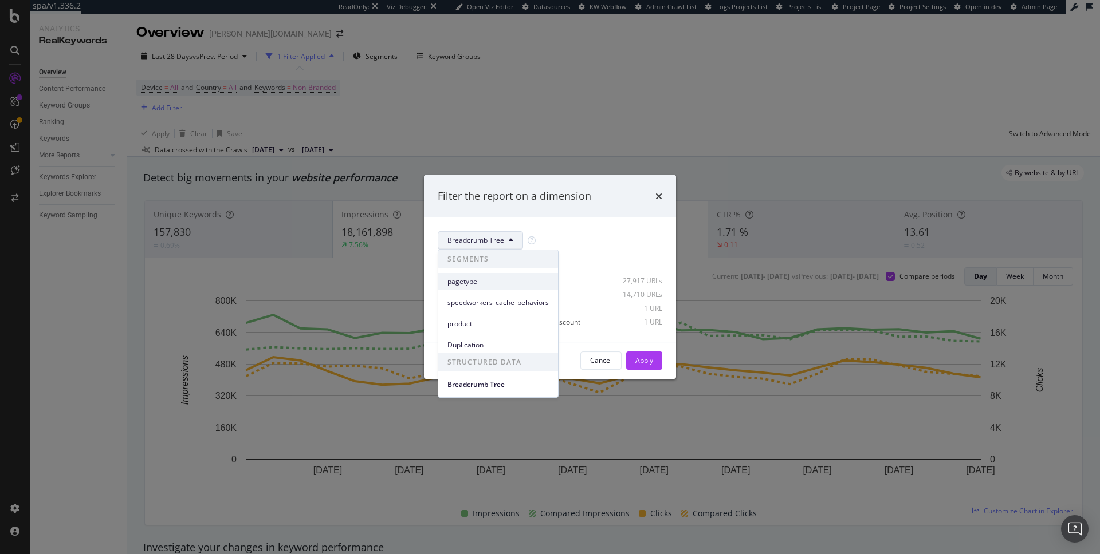 The width and height of the screenshot is (1100, 554). I want to click on button: Apply, so click(644, 361).